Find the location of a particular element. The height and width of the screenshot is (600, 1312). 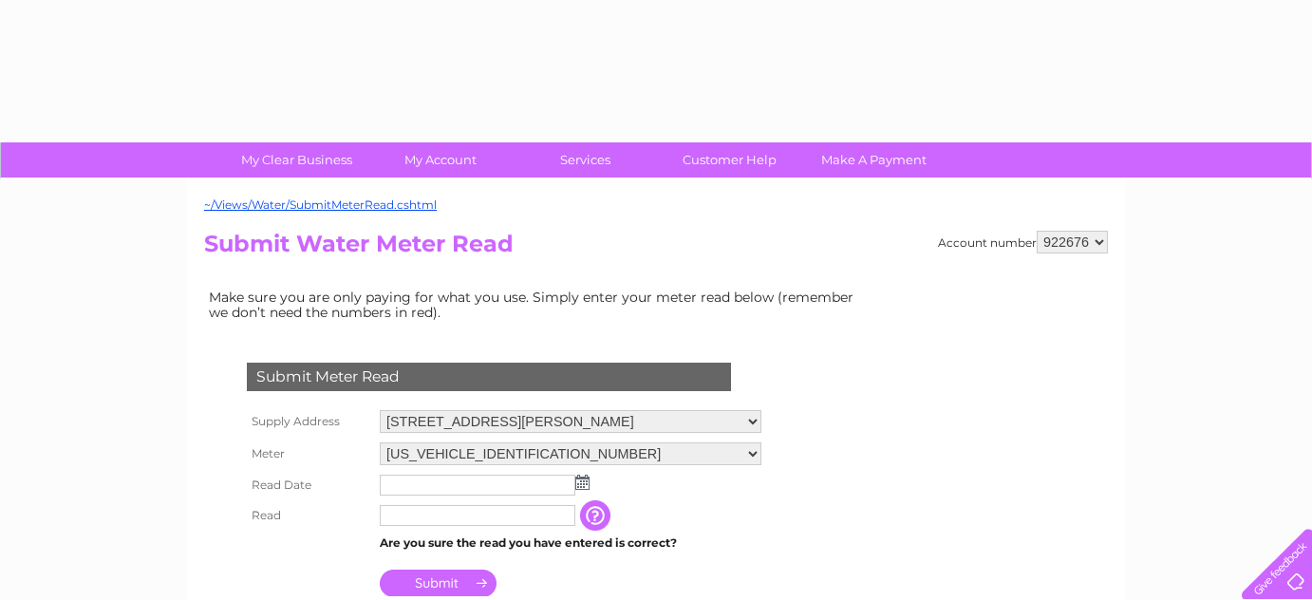

th: Meter is located at coordinates (309, 454).